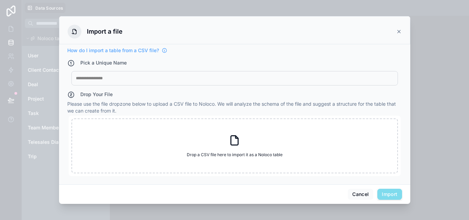 This screenshot has width=469, height=220. What do you see at coordinates (103, 63) in the screenshot?
I see `h4: Pick a Unique Name` at bounding box center [103, 63].